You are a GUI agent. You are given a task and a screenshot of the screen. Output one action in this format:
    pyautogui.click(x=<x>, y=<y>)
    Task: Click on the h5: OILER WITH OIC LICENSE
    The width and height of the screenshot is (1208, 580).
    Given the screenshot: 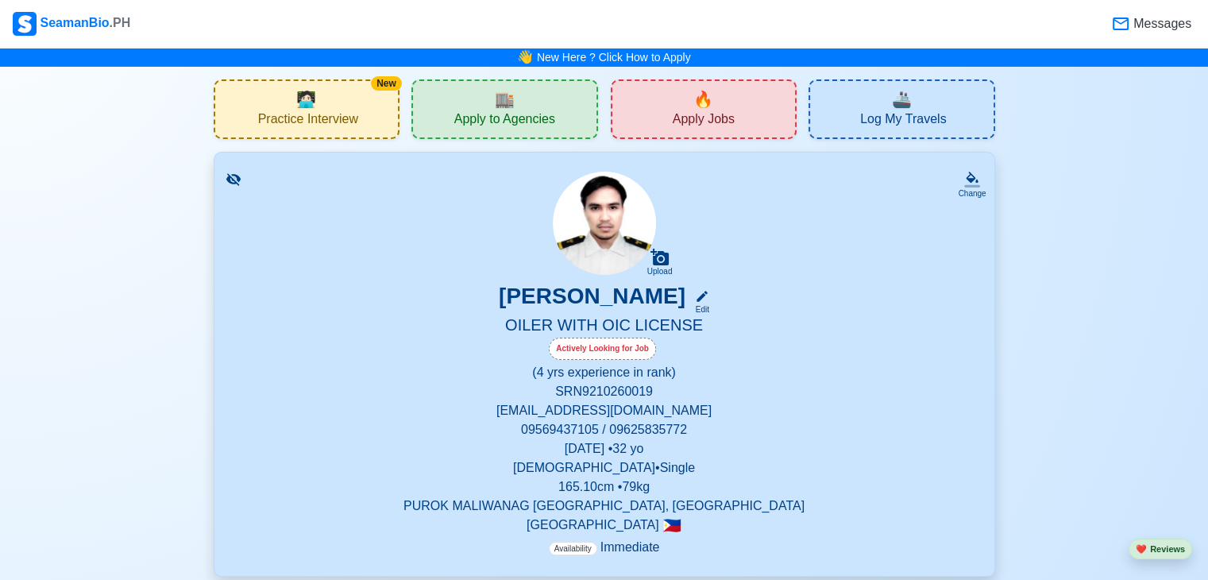 What is the action you would take?
    pyautogui.click(x=605, y=326)
    